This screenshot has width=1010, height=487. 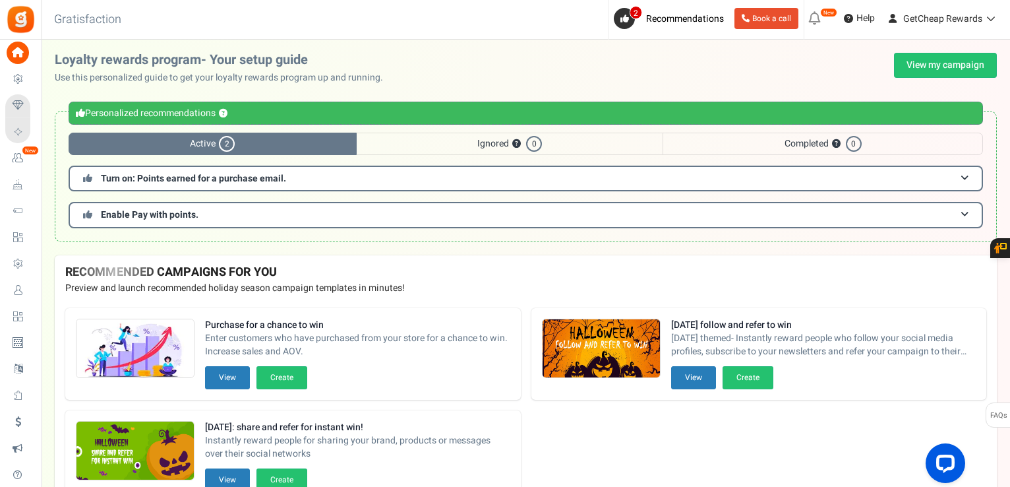 I want to click on a: 2 Recommendations, so click(x=671, y=18).